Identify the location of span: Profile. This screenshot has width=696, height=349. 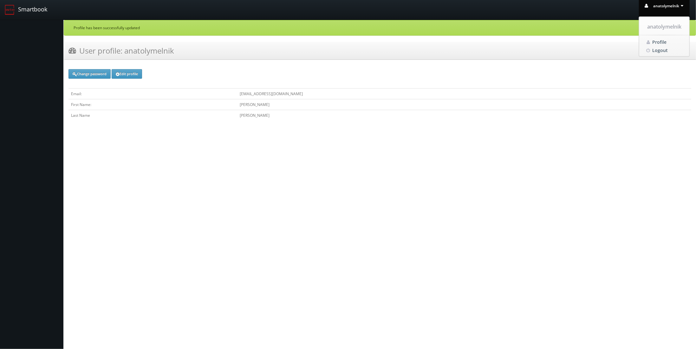
(660, 42).